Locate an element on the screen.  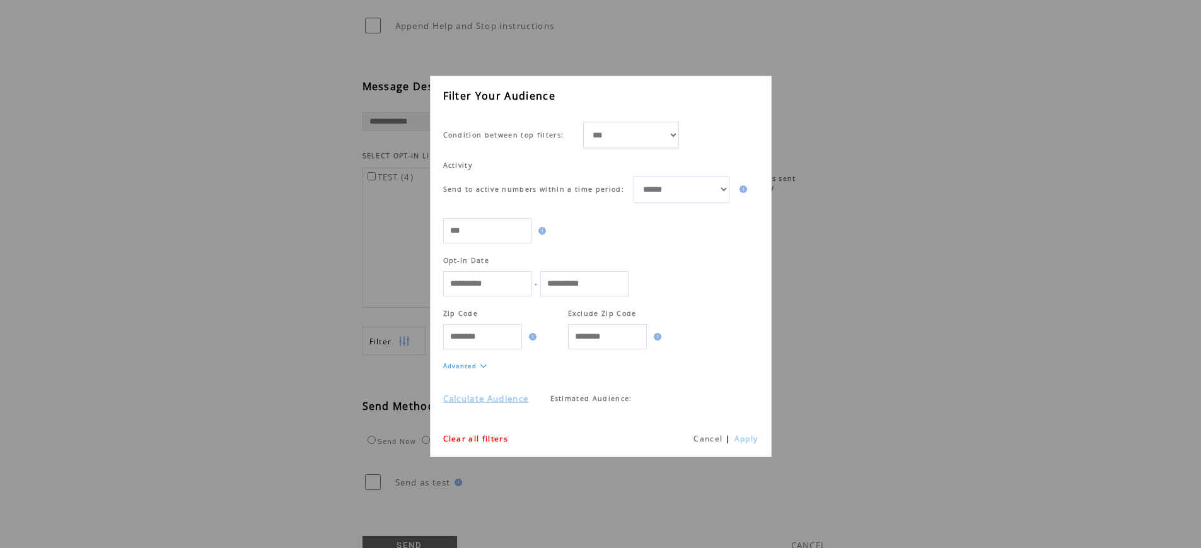
span: Opt-In Date is located at coordinates (466, 260).